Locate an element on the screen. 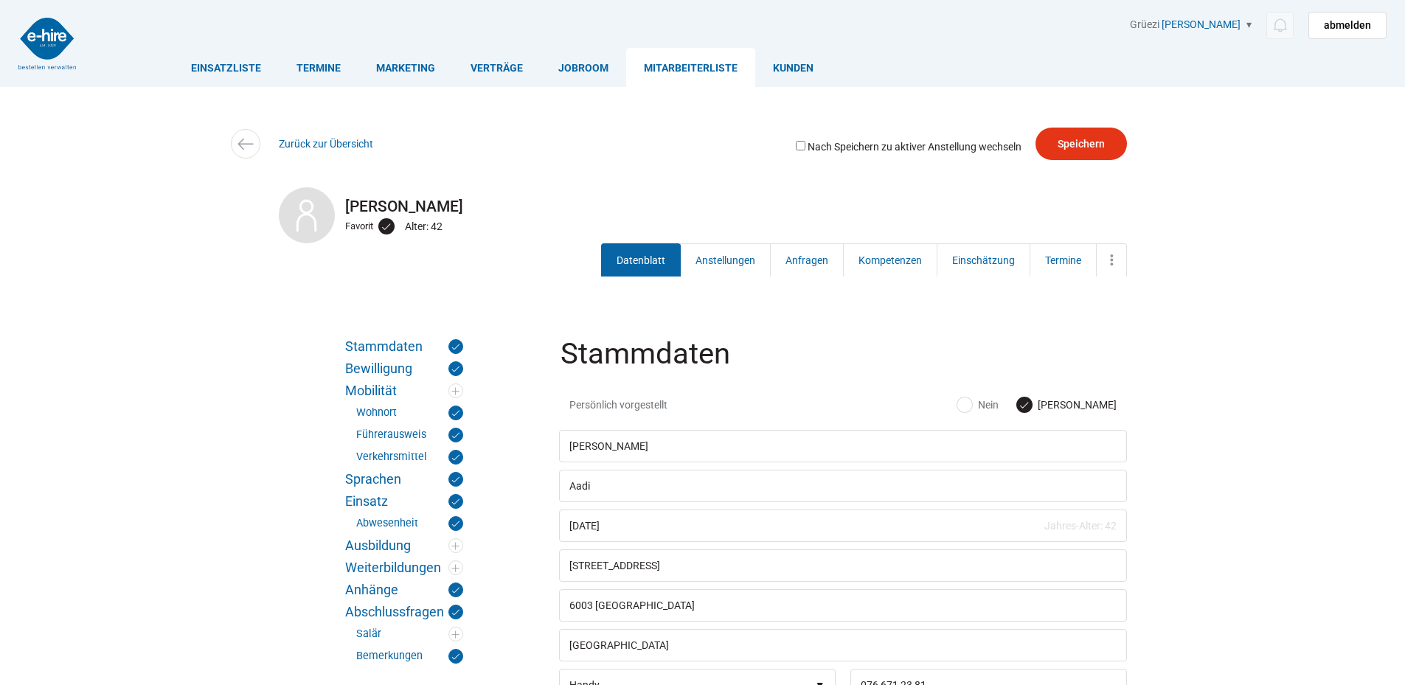 Image resolution: width=1405 pixels, height=685 pixels. a: Führerausweis is located at coordinates (409, 435).